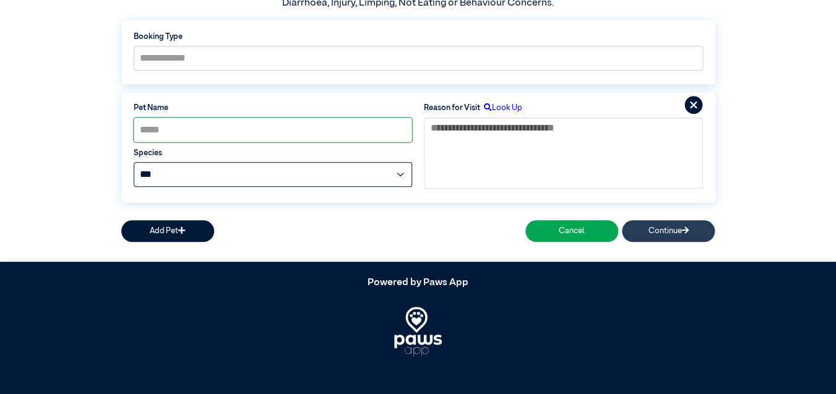 The height and width of the screenshot is (394, 836). I want to click on img: PawsApp, so click(417, 331).